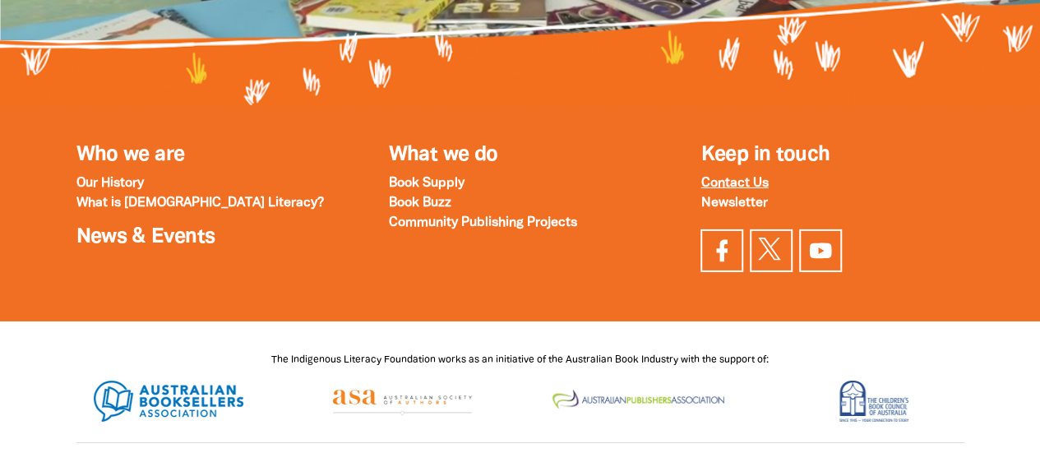  Describe the element at coordinates (426, 183) in the screenshot. I see `a: Book Supply` at that location.